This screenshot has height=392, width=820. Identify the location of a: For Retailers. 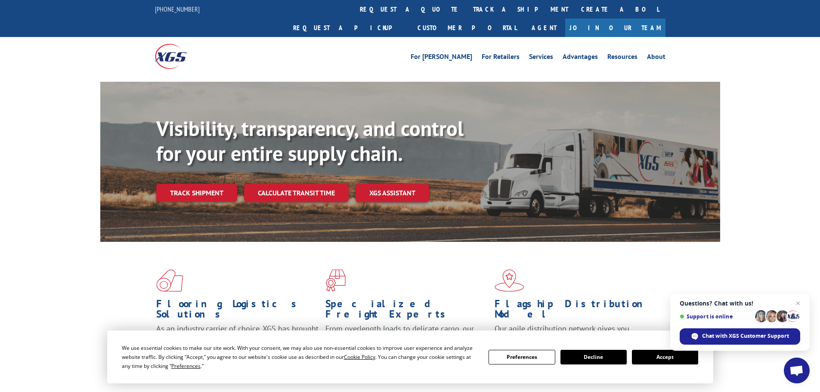
(500, 58).